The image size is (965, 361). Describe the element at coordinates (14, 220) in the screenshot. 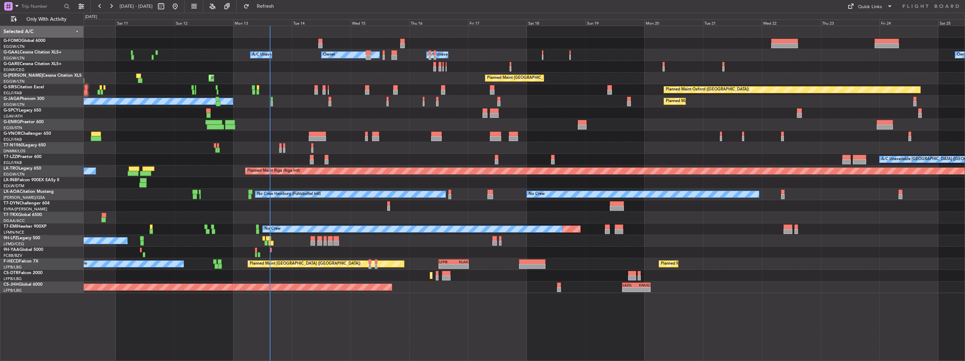

I see `a: DGAA/ACC` at that location.